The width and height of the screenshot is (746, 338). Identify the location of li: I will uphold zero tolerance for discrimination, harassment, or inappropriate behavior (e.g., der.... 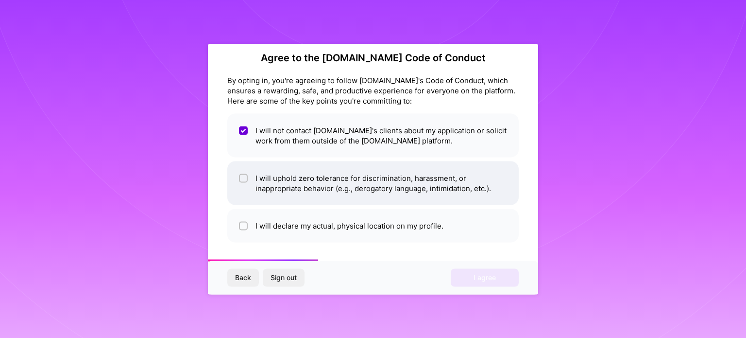
(373, 183).